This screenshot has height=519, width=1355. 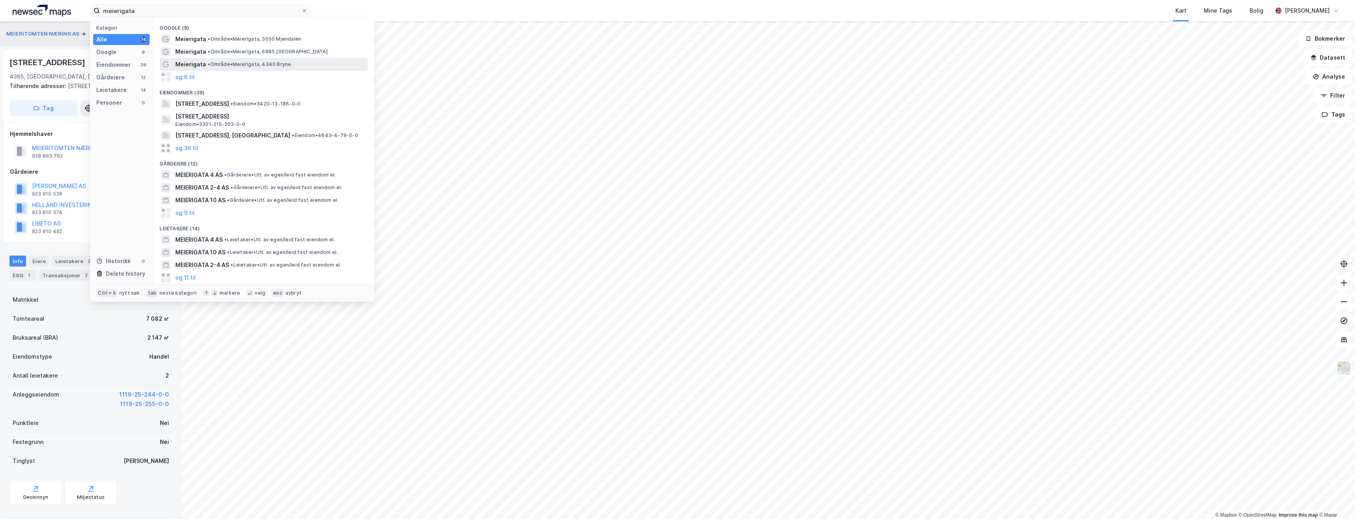 What do you see at coordinates (157, 319) in the screenshot?
I see `div: 7 082 ㎡` at bounding box center [157, 319].